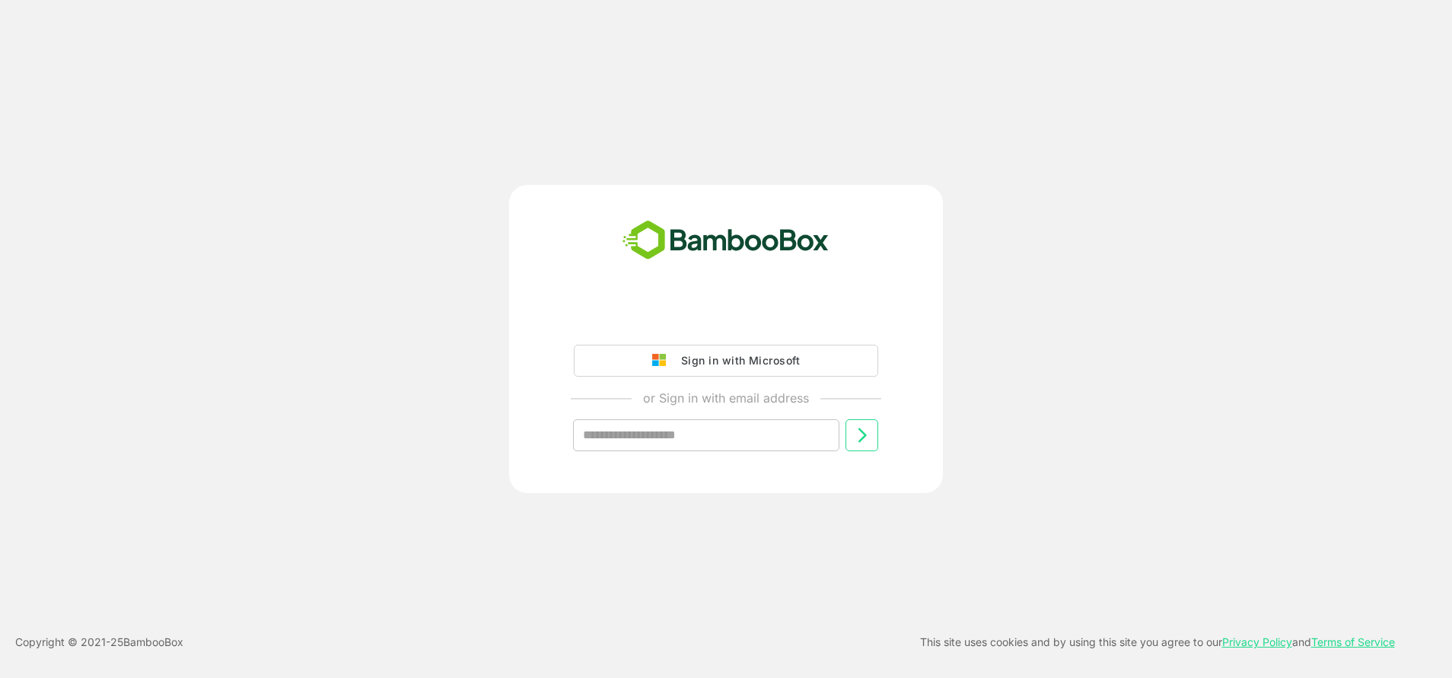 The image size is (1452, 678). Describe the element at coordinates (1353, 641) in the screenshot. I see `a: Terms of Service` at that location.